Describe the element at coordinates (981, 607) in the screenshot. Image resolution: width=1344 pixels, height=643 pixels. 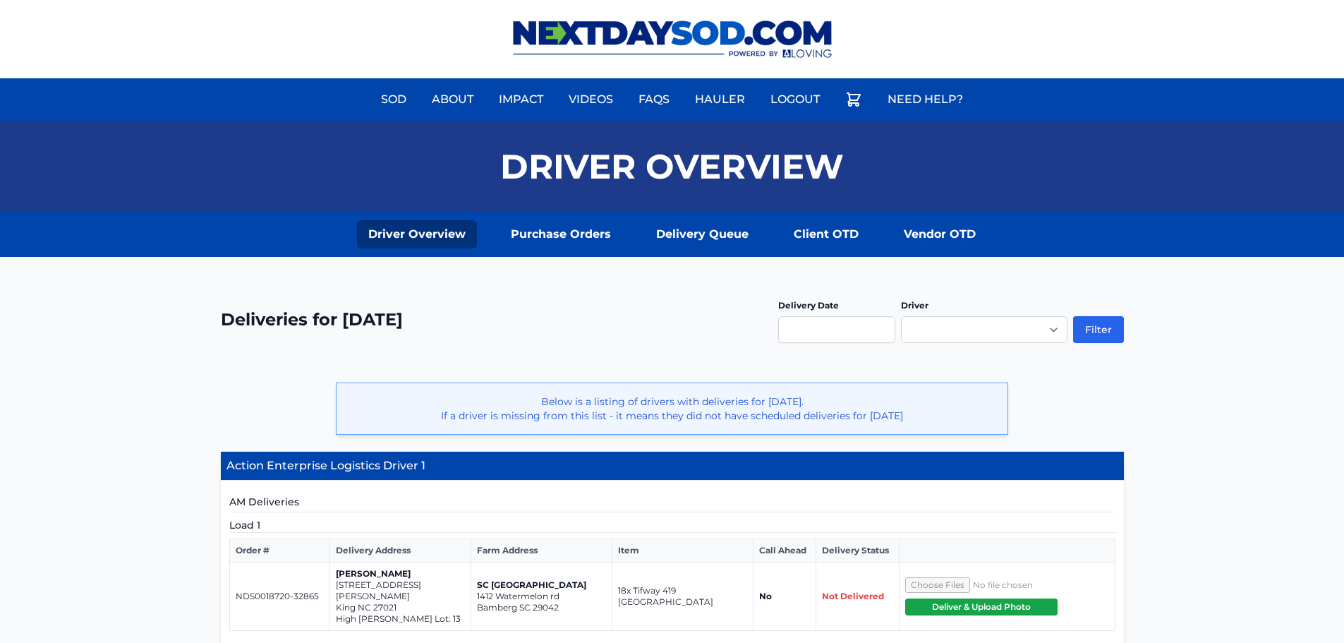
I see `button: Deliver & Upload Photo` at that location.